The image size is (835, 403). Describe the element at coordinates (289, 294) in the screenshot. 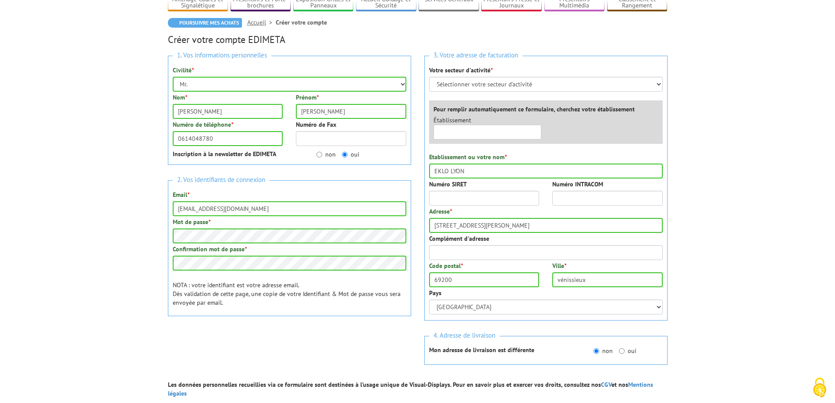

I see `p: NOTA : votre identifiant est votre adresse email. Dès validation de cette page, une copie de votr...` at that location.